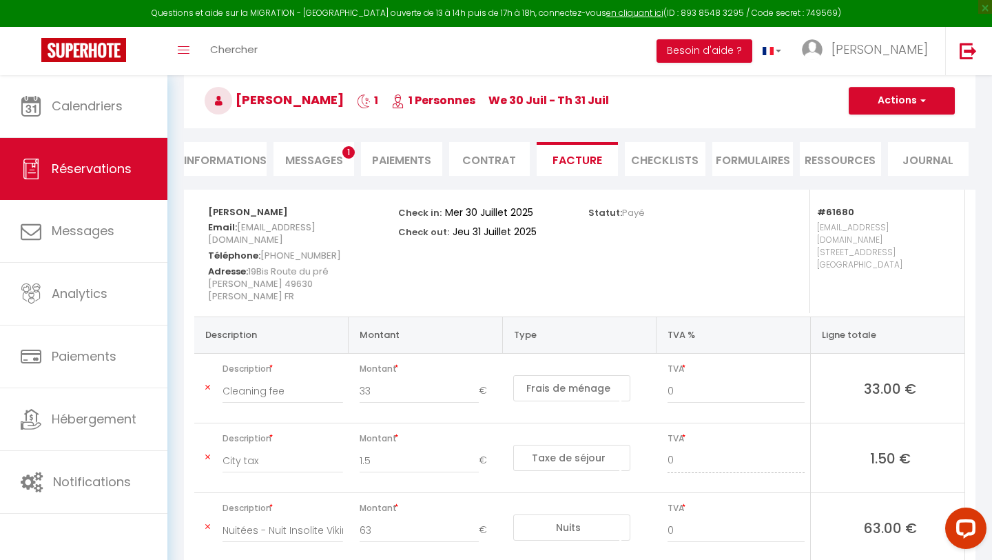  Describe the element at coordinates (420, 211) in the screenshot. I see `p: Check in:` at that location.